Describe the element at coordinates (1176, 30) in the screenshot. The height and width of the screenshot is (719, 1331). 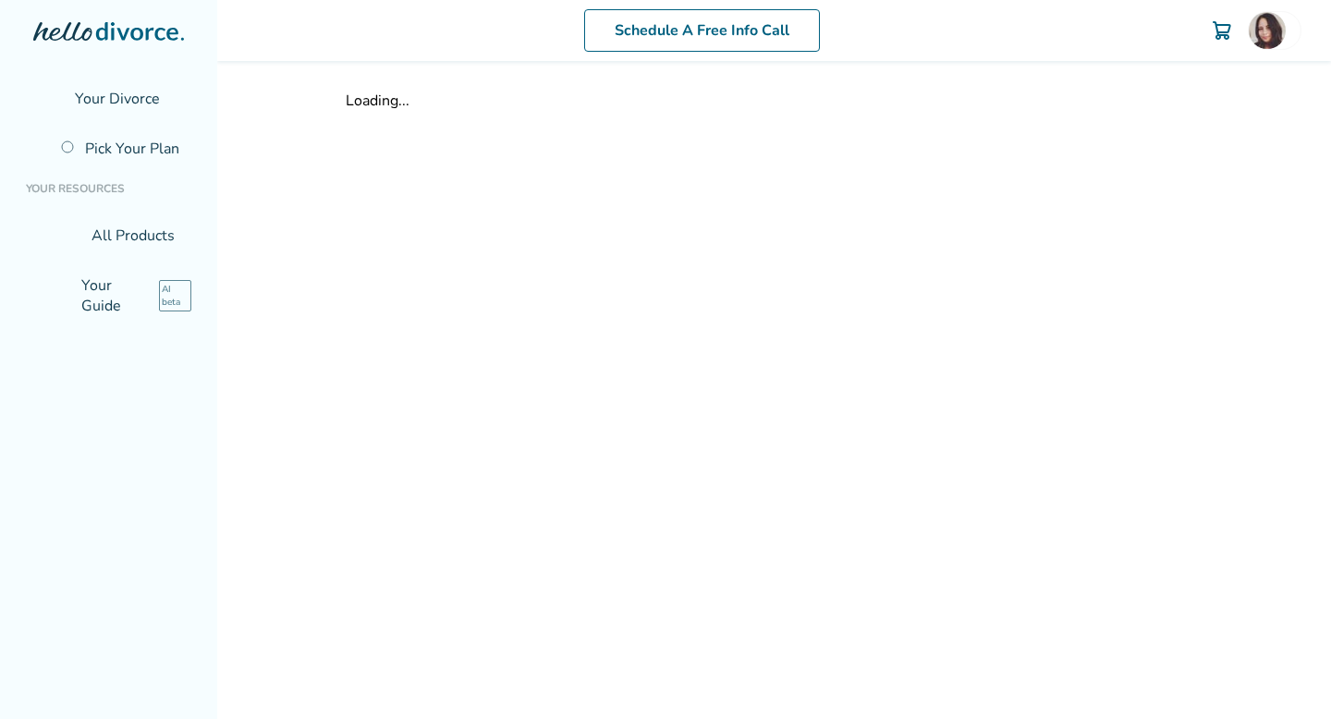
I see `span: help` at that location.